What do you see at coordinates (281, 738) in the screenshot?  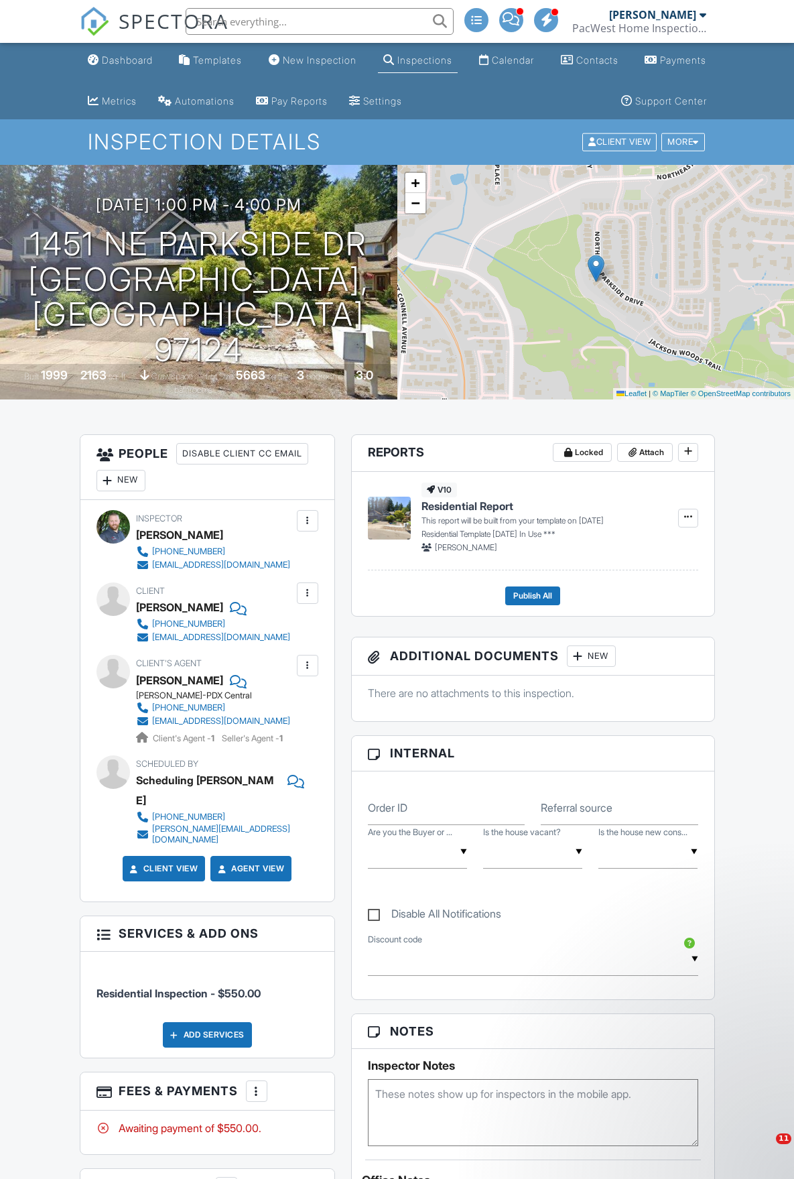 I see `strong: 1` at bounding box center [281, 738].